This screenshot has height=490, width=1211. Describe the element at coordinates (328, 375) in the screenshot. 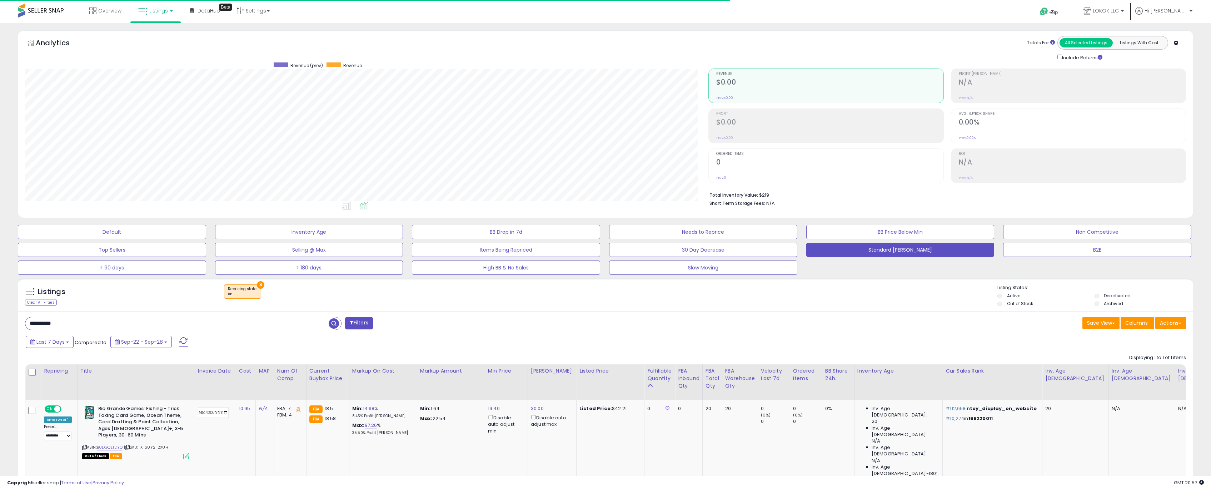

I see `div: Current Buybox Price` at that location.